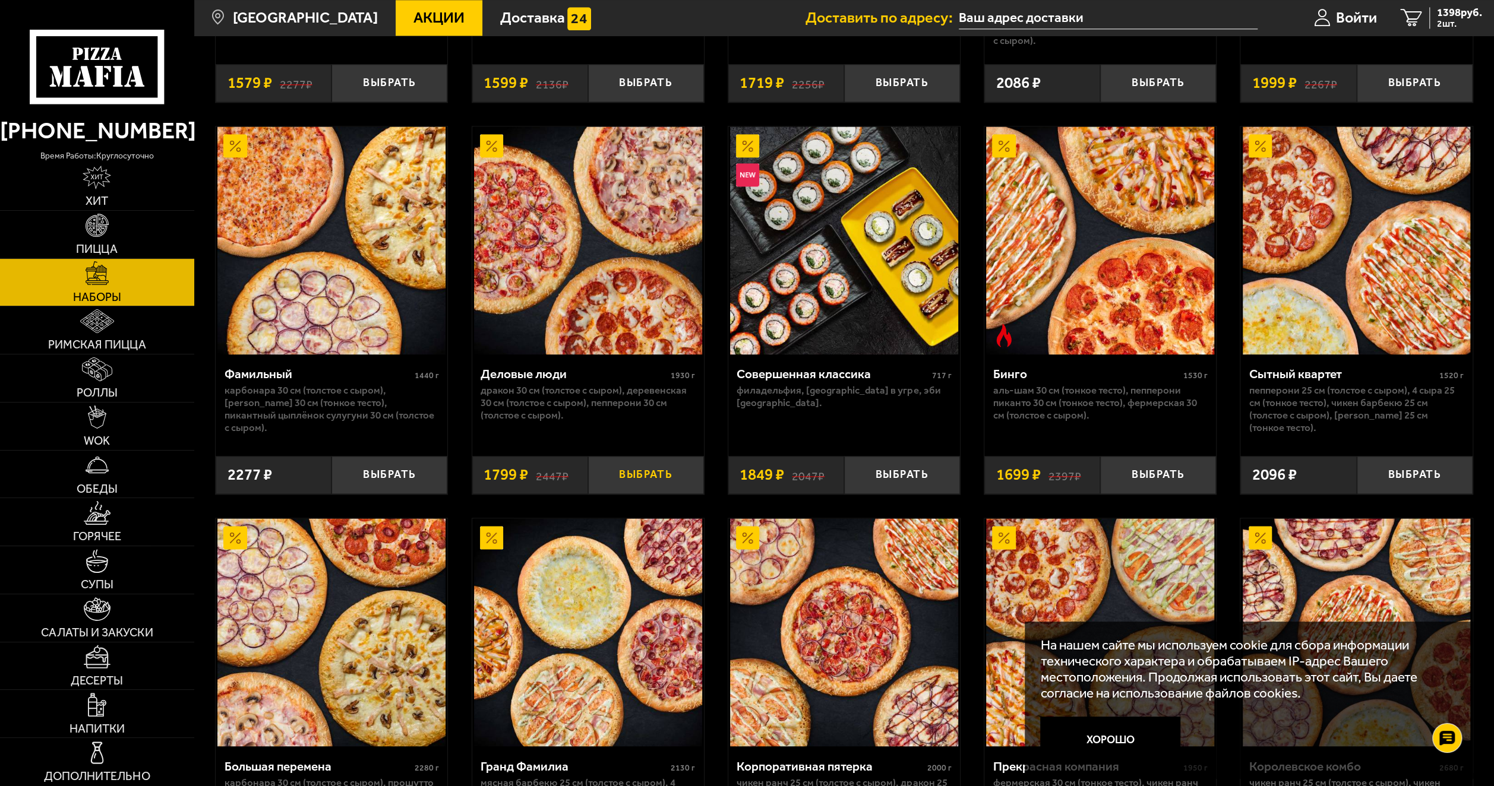 This screenshot has height=786, width=1494. I want to click on span: Супы, so click(97, 585).